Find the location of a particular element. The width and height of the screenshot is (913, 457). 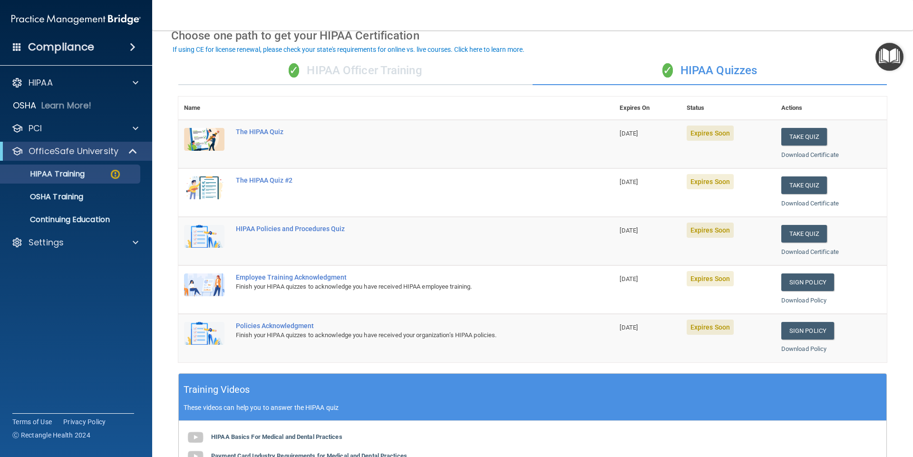

a: HIPAA is located at coordinates (75, 83).